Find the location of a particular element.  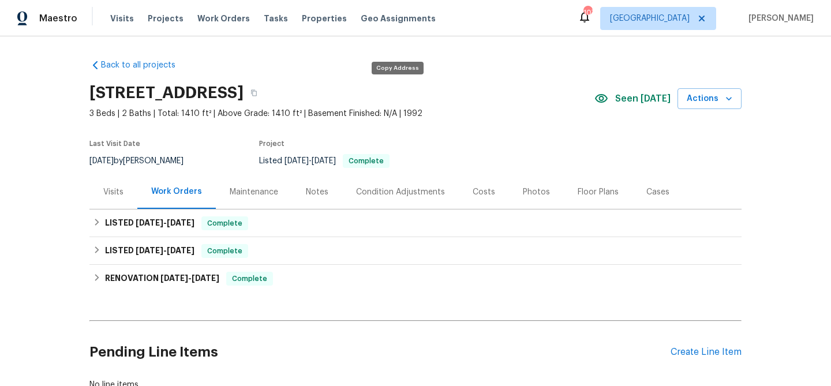

span: Geo Assignments is located at coordinates (398, 18).